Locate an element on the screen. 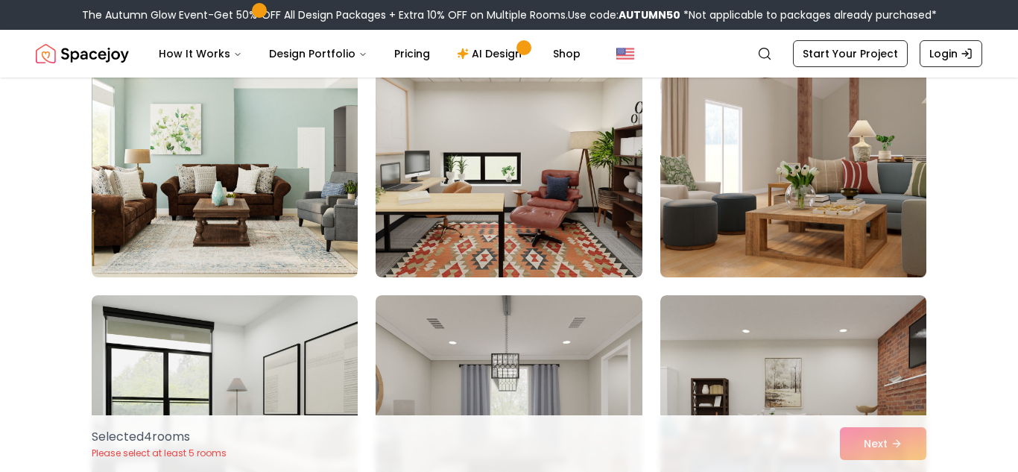  nav: Main is located at coordinates (369, 54).